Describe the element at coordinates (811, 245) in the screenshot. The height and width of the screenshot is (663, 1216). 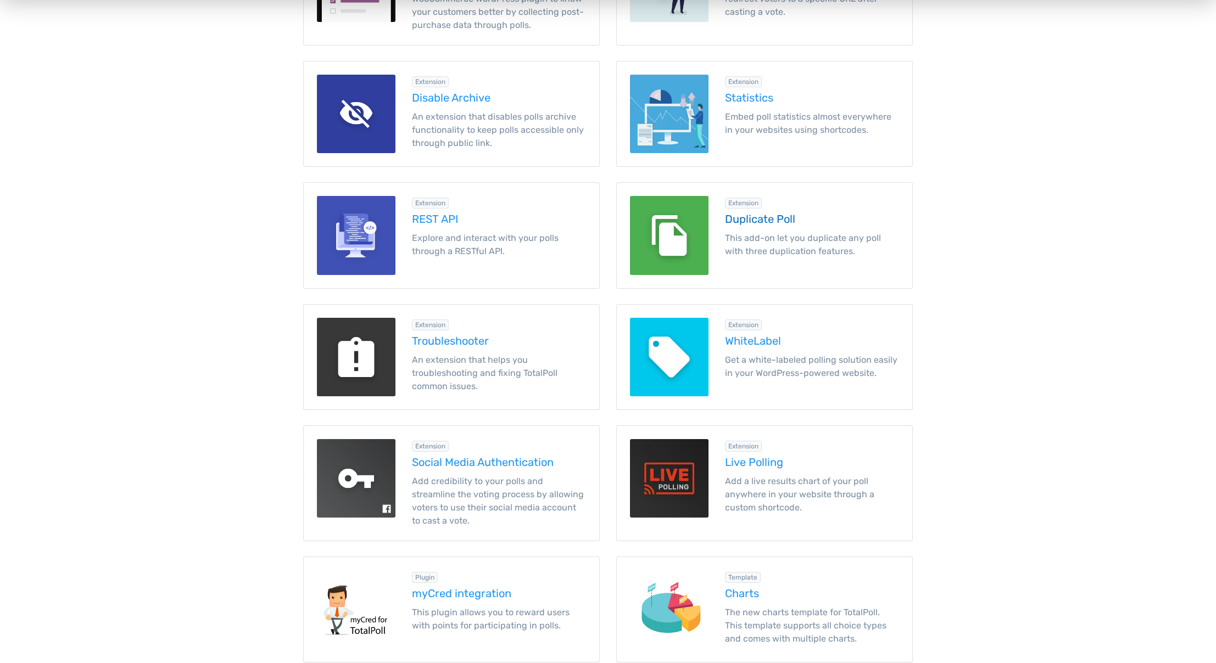
I see `p: This add-on let you duplicate any poll with three duplication features.` at that location.